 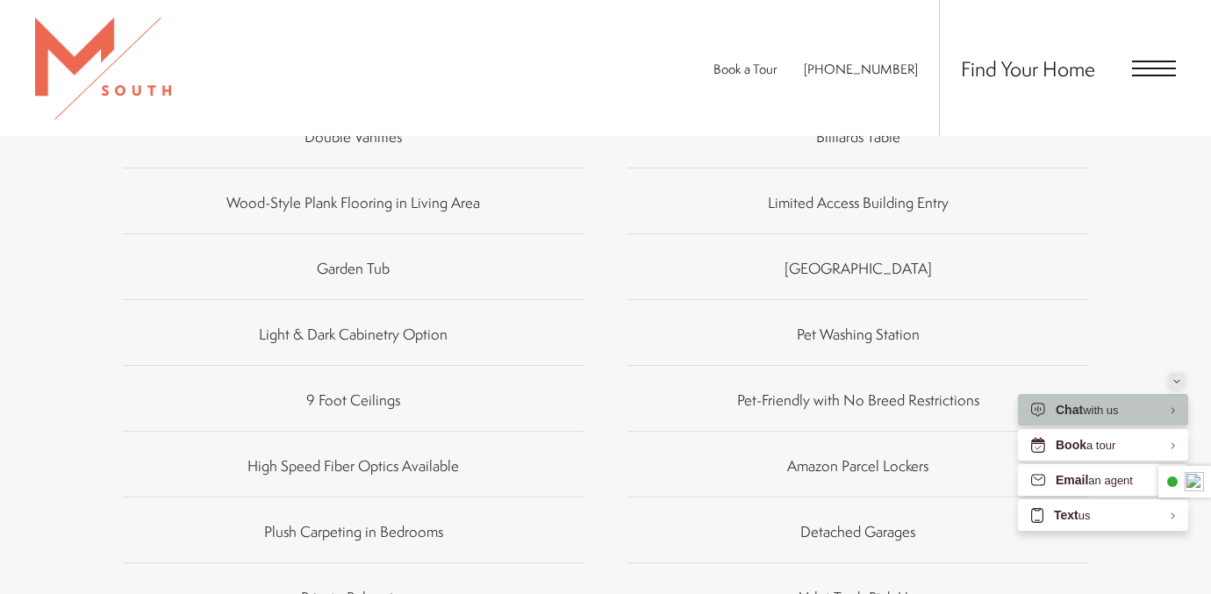 I want to click on span: Limited Access Building Entry, so click(x=858, y=202).